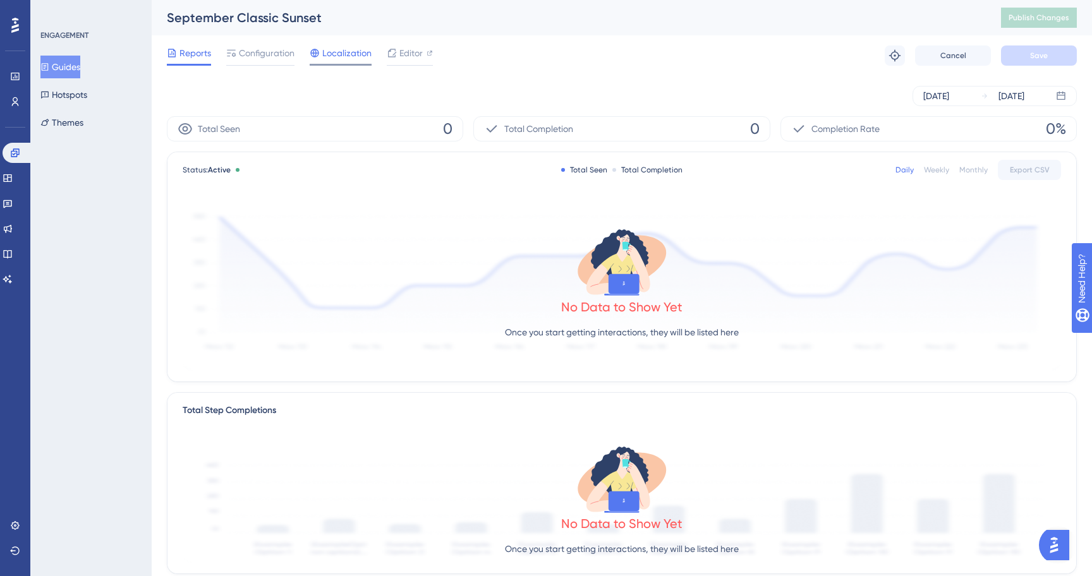 The image size is (1092, 576). Describe the element at coordinates (904, 170) in the screenshot. I see `div: Daily` at that location.